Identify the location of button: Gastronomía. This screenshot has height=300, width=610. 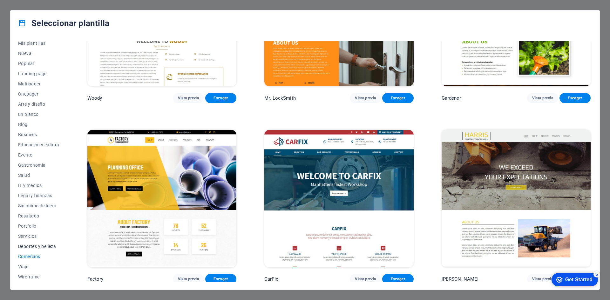
(39, 165).